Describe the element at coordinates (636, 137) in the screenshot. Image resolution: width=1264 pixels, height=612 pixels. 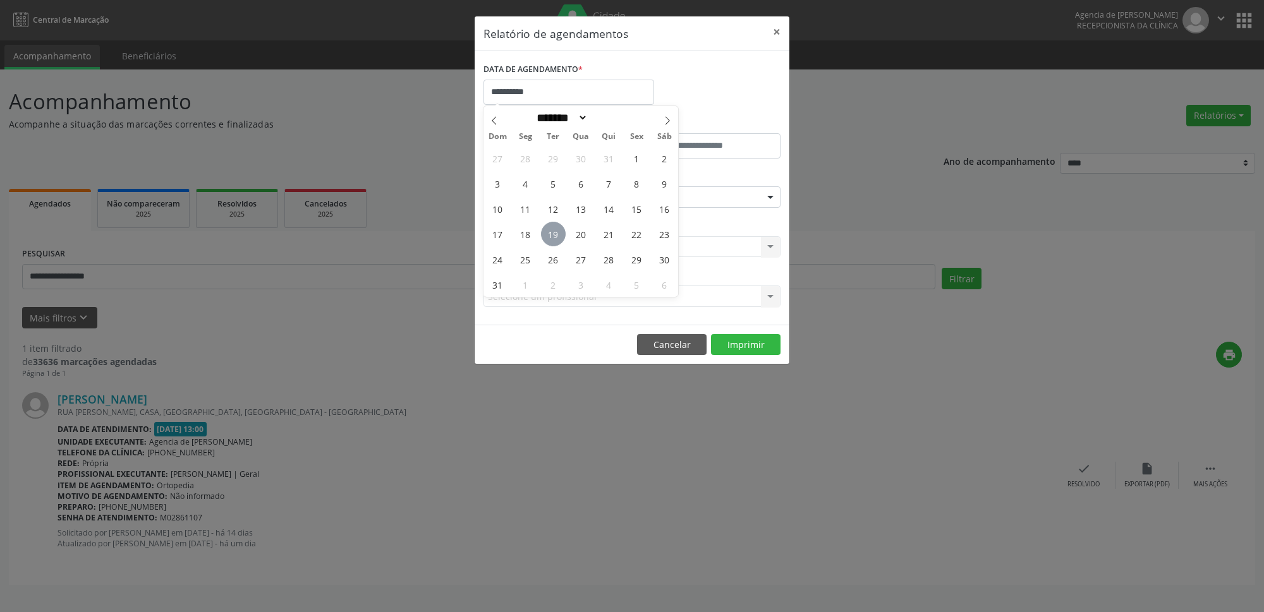
I see `span: Sex` at that location.